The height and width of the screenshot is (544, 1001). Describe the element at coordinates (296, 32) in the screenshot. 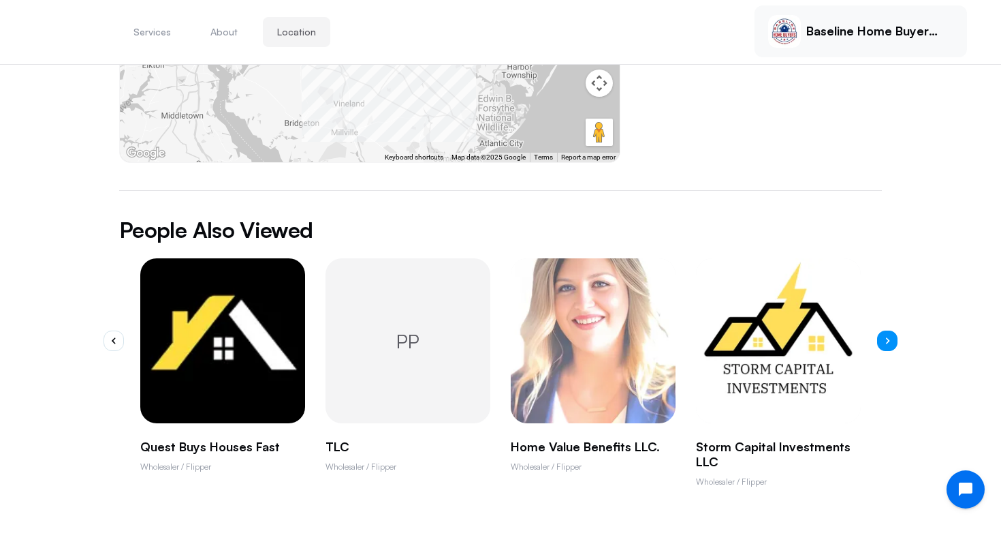

I see `button: Location` at that location.